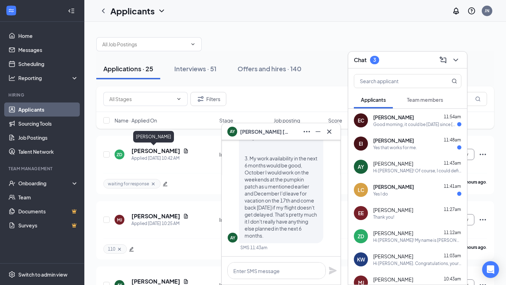 This screenshot has width=506, height=285. What do you see at coordinates (456, 11) in the screenshot?
I see `svg: Notifications` at bounding box center [456, 11].